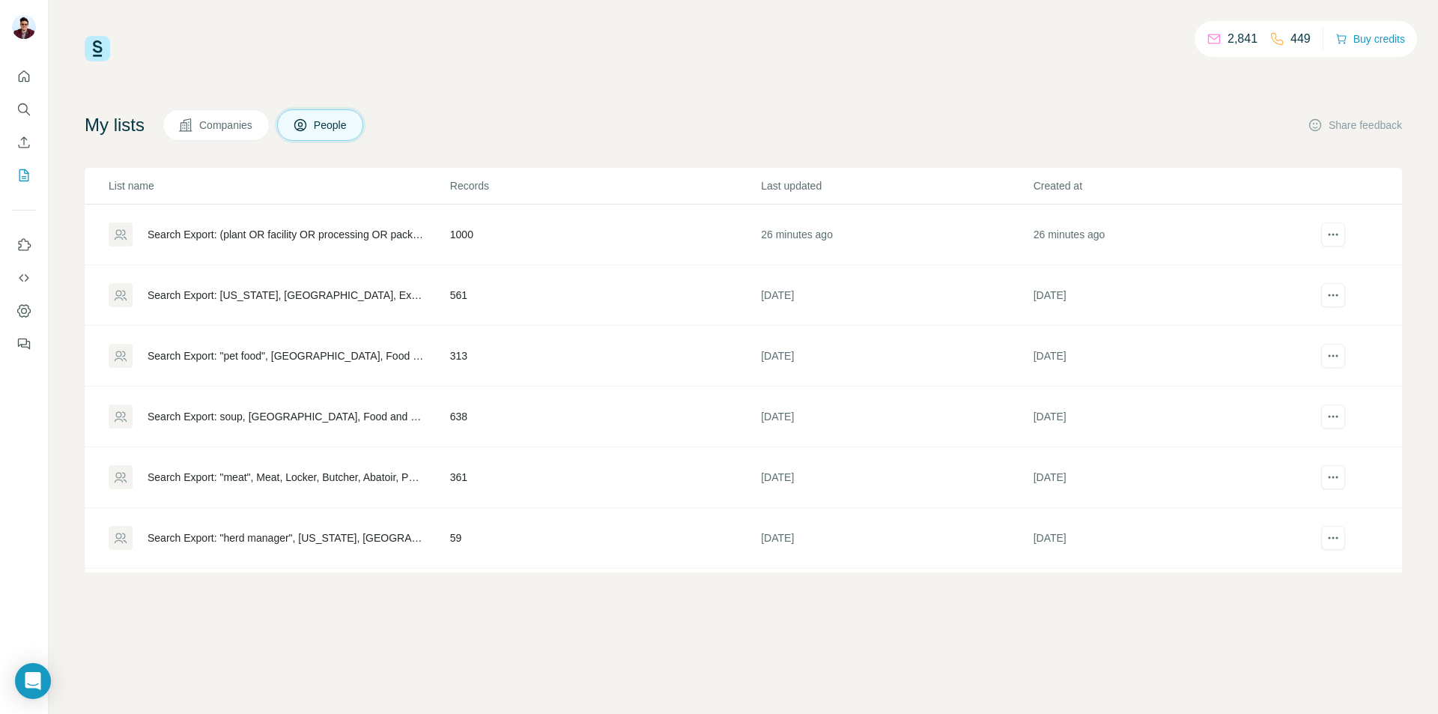 The height and width of the screenshot is (714, 1438). I want to click on td: 313, so click(604, 356).